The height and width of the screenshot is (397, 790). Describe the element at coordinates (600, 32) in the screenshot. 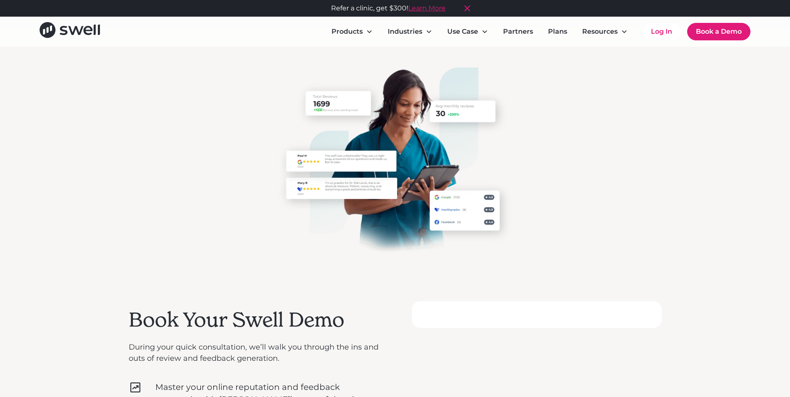

I see `div: Resources` at that location.